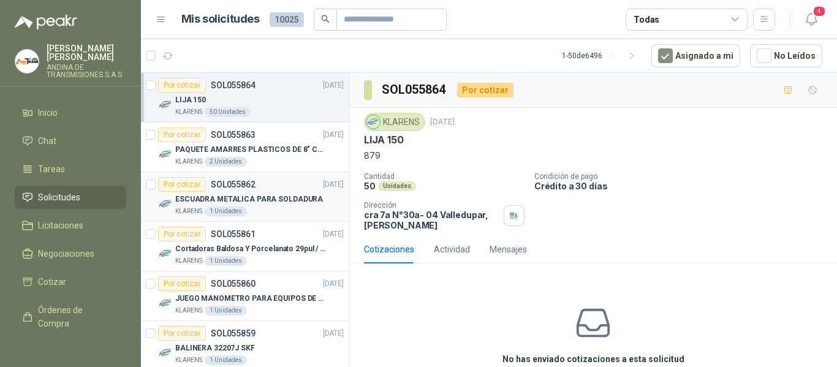  What do you see at coordinates (76, 317) in the screenshot?
I see `span: Órdenes de Compra` at bounding box center [76, 317].